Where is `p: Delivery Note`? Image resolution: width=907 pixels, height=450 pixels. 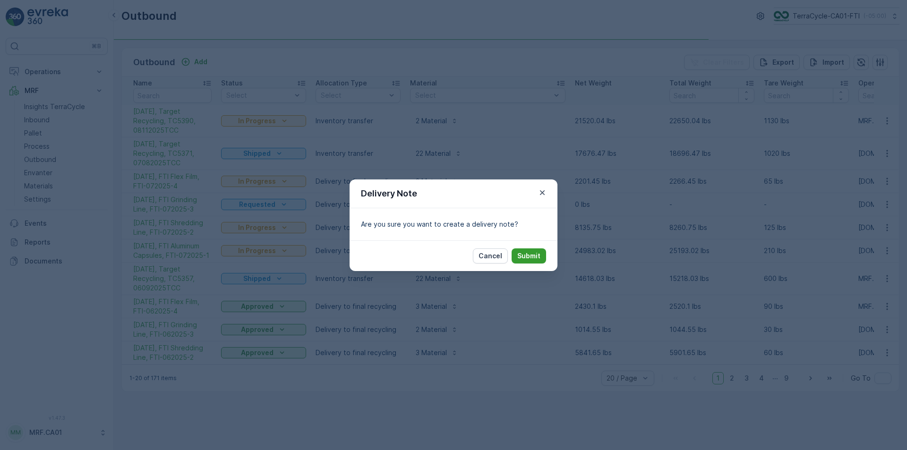
p: Delivery Note is located at coordinates (389, 194).